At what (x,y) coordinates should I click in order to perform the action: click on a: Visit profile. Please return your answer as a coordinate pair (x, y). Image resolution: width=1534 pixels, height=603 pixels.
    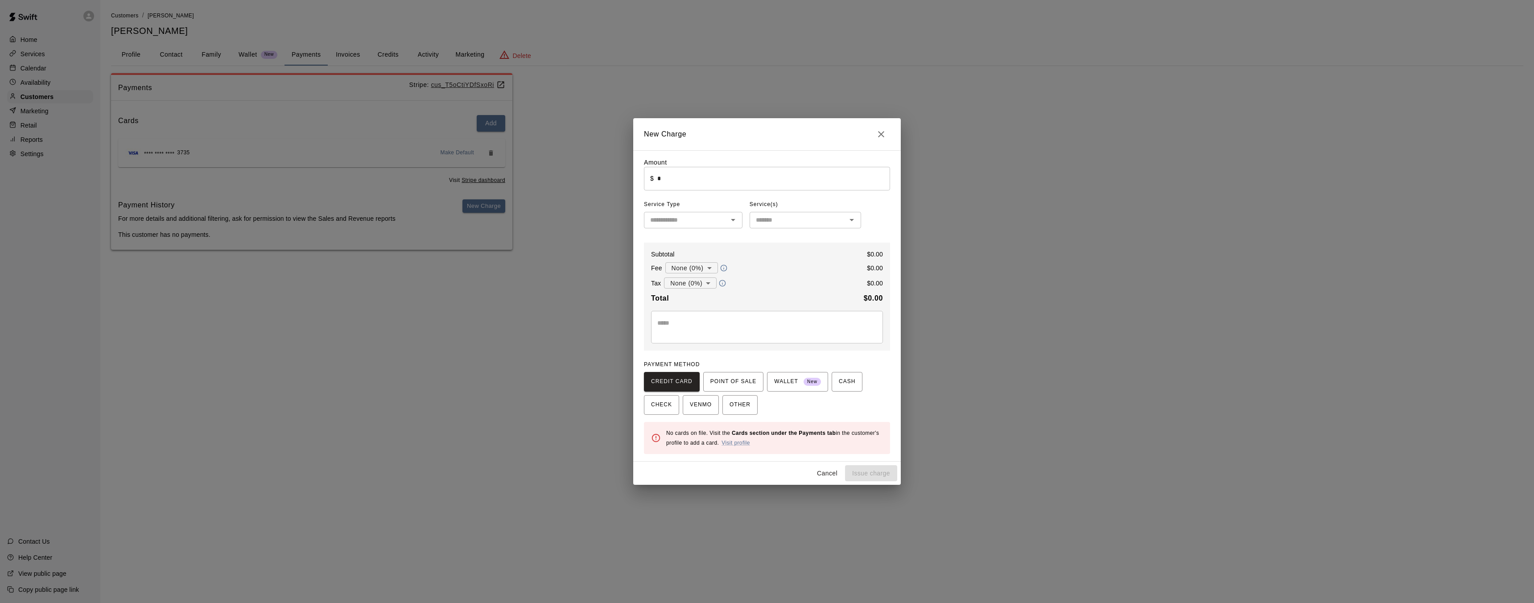
    Looking at the image, I should click on (736, 443).